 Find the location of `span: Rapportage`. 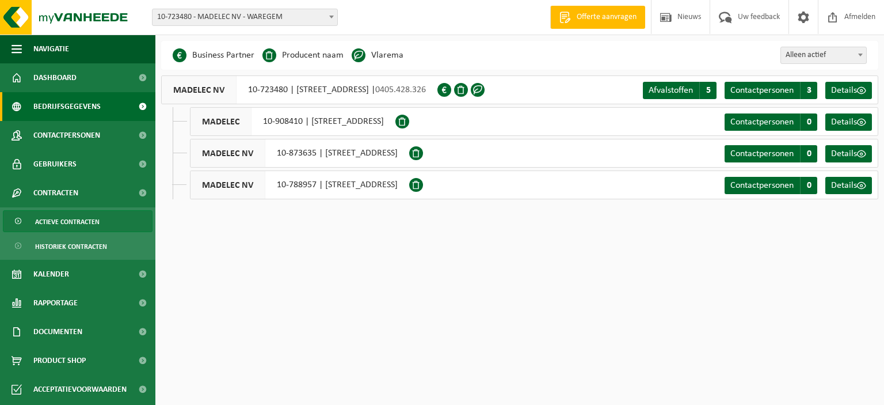

span: Rapportage is located at coordinates (55, 303).